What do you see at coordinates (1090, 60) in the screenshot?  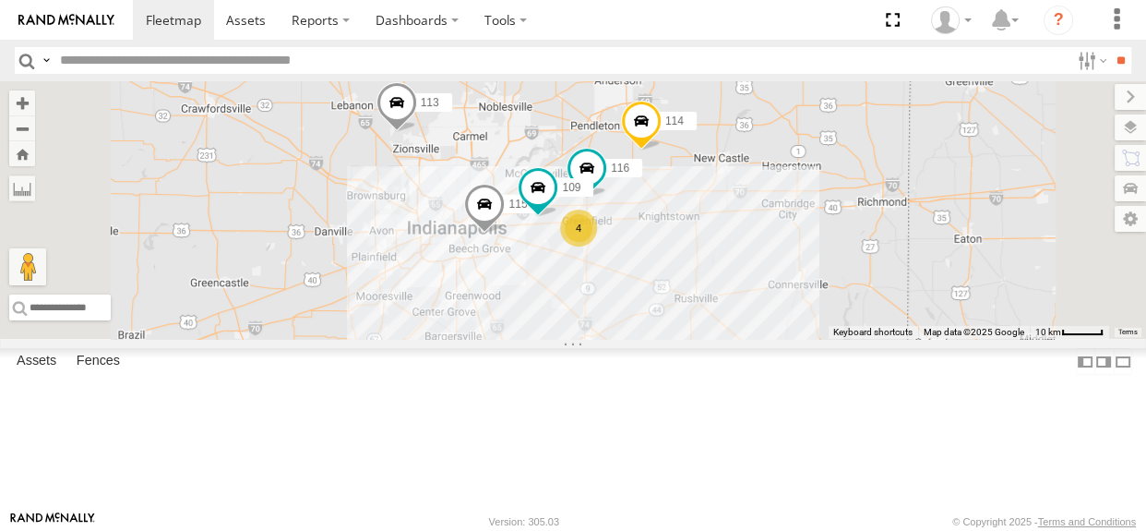 I see `label: Search Filter Options` at bounding box center [1090, 60].